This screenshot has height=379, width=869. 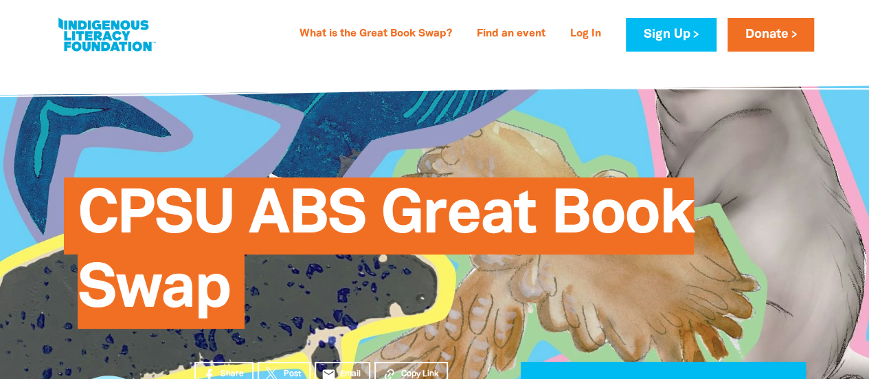 What do you see at coordinates (585, 34) in the screenshot?
I see `a: Log In` at bounding box center [585, 34].